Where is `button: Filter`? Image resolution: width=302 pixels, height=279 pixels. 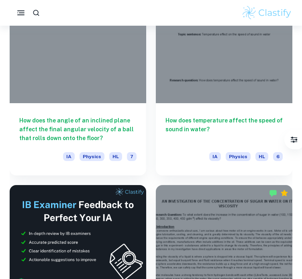 button: Filter is located at coordinates (294, 140).